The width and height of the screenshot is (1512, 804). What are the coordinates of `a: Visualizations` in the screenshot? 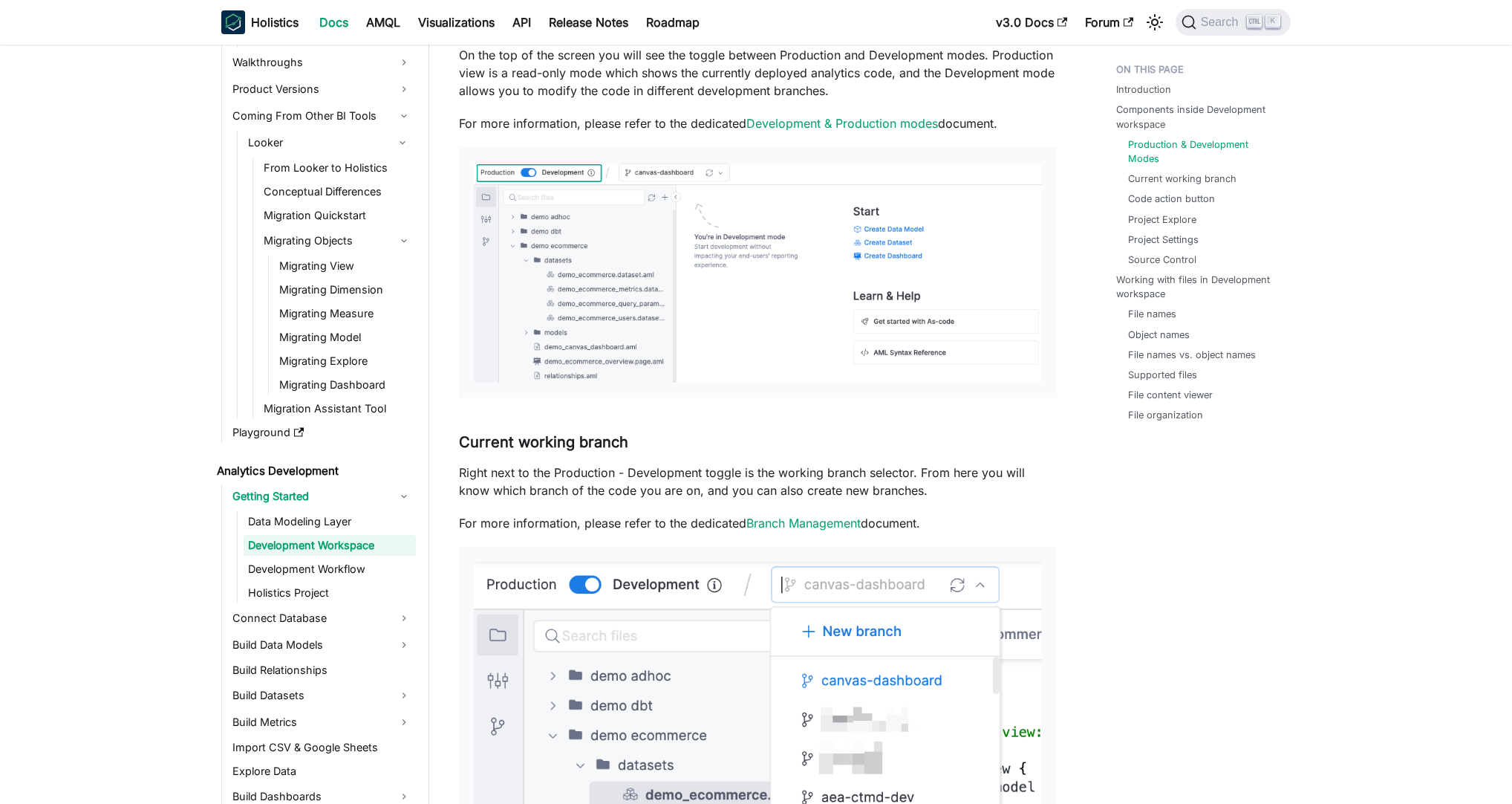 It's located at (456, 23).